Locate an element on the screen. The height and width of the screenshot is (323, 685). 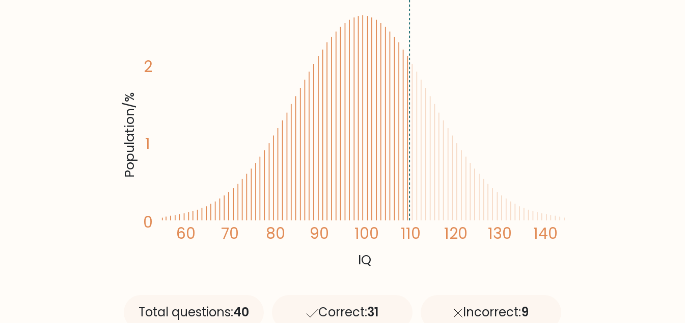
tspan: 80 is located at coordinates (275, 233).